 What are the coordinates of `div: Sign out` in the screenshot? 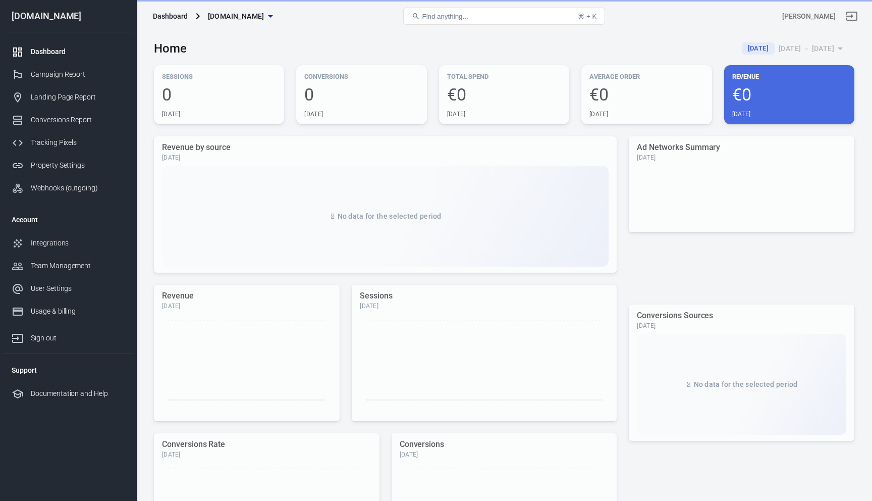 It's located at (78, 338).